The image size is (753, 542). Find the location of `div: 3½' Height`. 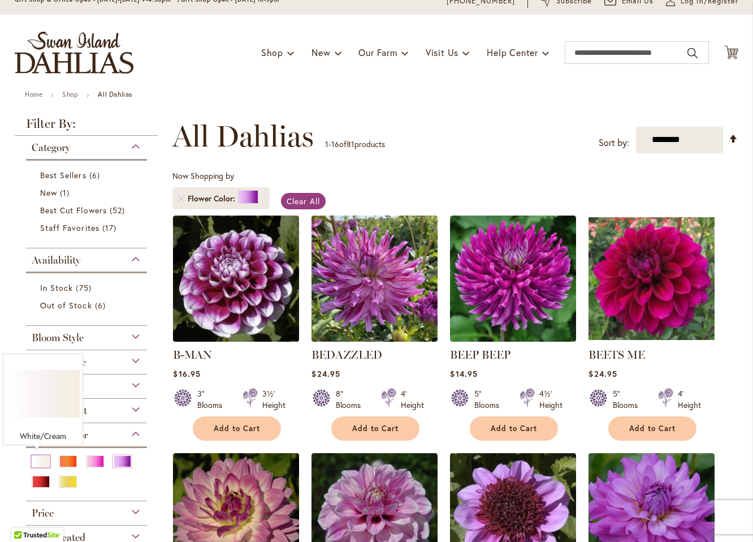

div: 3½' Height is located at coordinates (274, 399).